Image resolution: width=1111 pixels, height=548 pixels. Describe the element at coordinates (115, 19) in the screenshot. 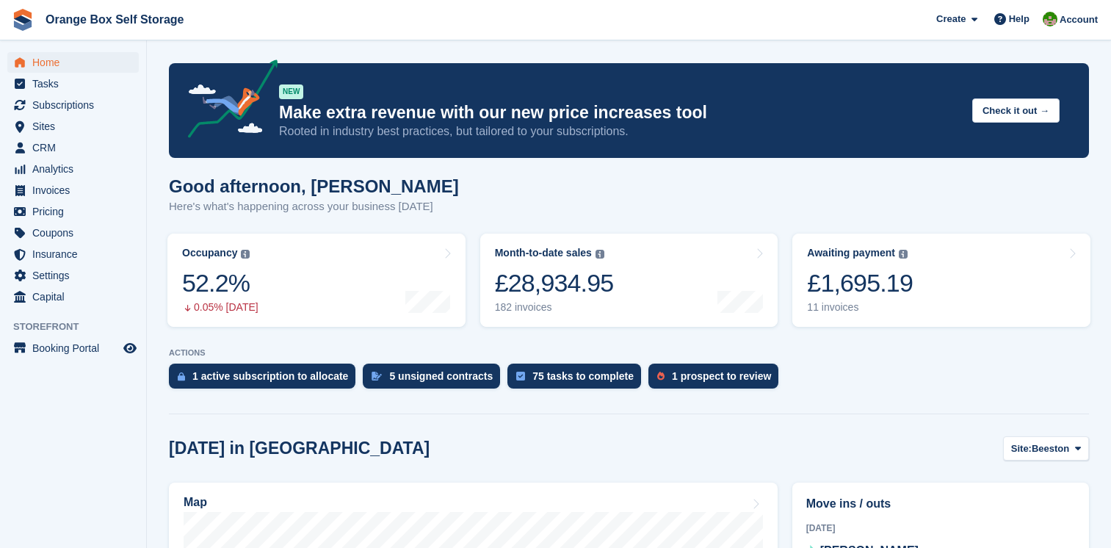

I see `a: Orange Box Self Storage` at that location.